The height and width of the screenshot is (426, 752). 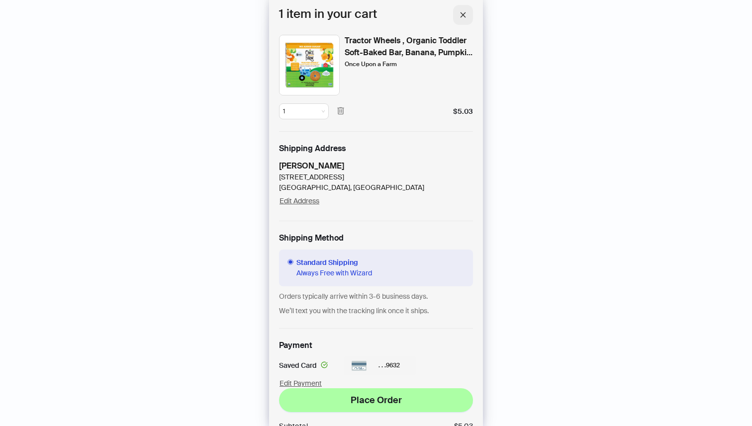 What do you see at coordinates (300, 383) in the screenshot?
I see `span: Edit Payment` at bounding box center [300, 383].